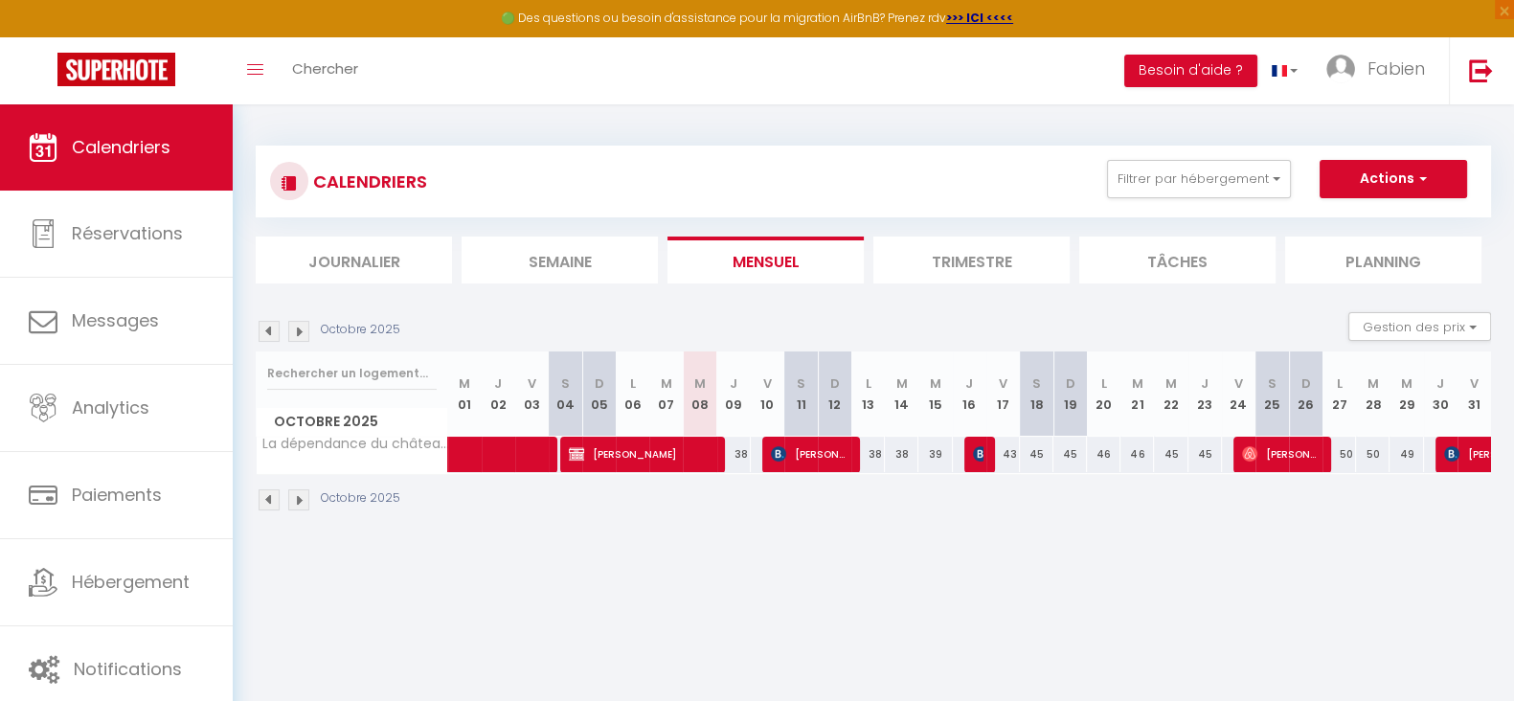  Describe the element at coordinates (368, 181) in the screenshot. I see `h3: CALENDRIERS` at that location.